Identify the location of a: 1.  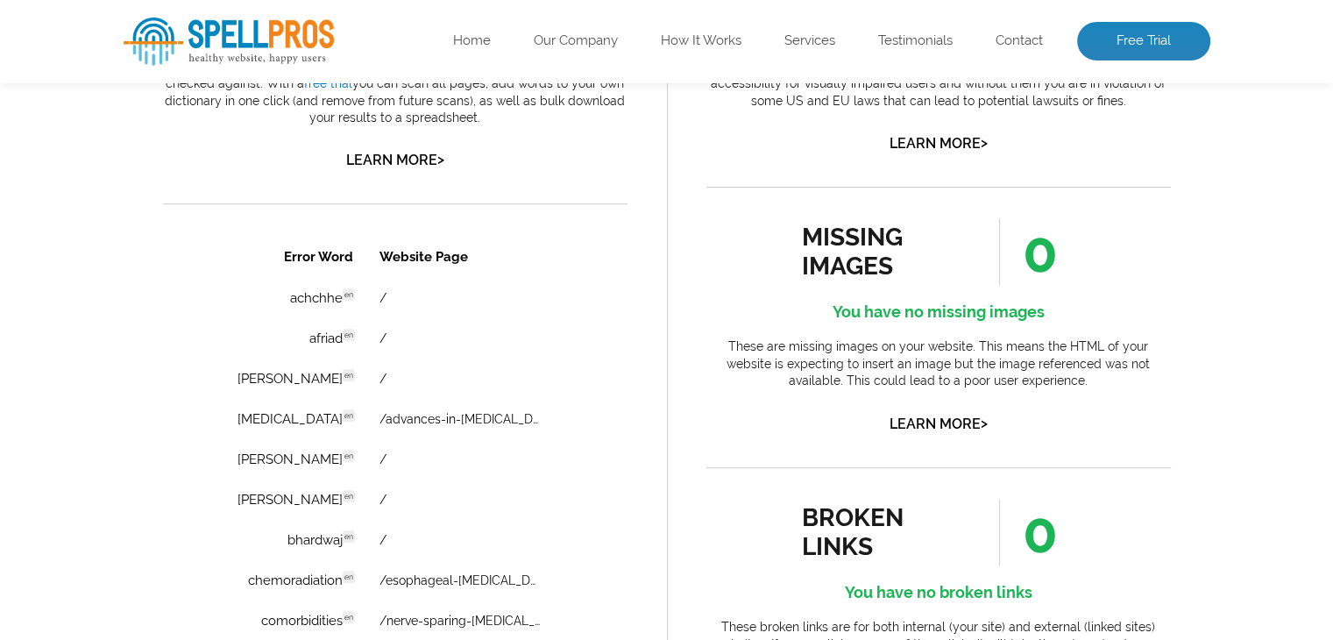
(111, 498).